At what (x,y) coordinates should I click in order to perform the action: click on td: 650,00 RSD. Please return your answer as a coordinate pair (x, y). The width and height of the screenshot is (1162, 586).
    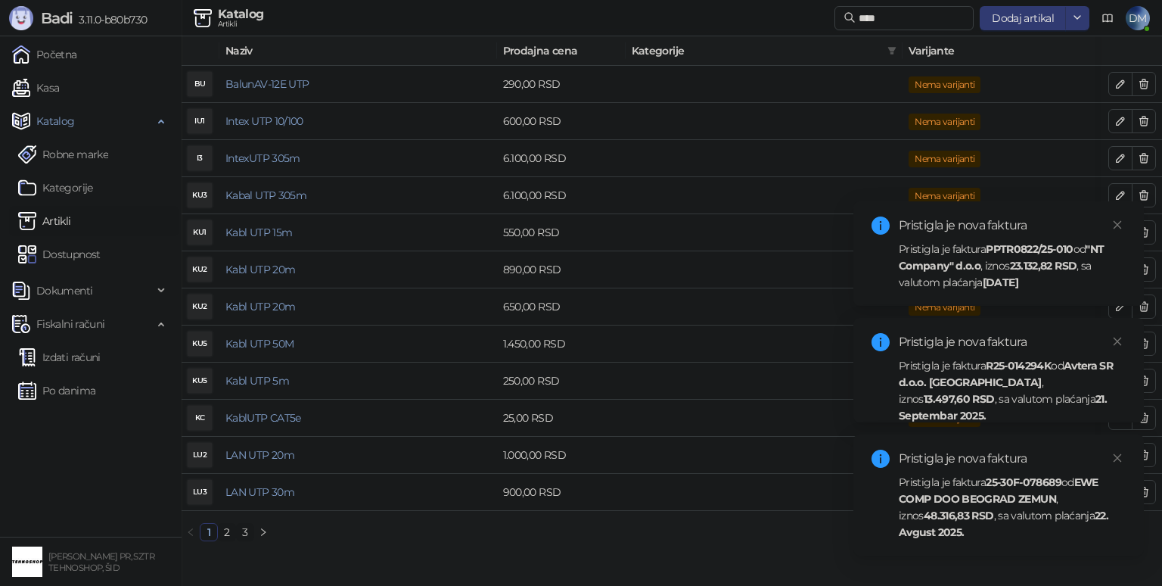
    Looking at the image, I should click on (561, 306).